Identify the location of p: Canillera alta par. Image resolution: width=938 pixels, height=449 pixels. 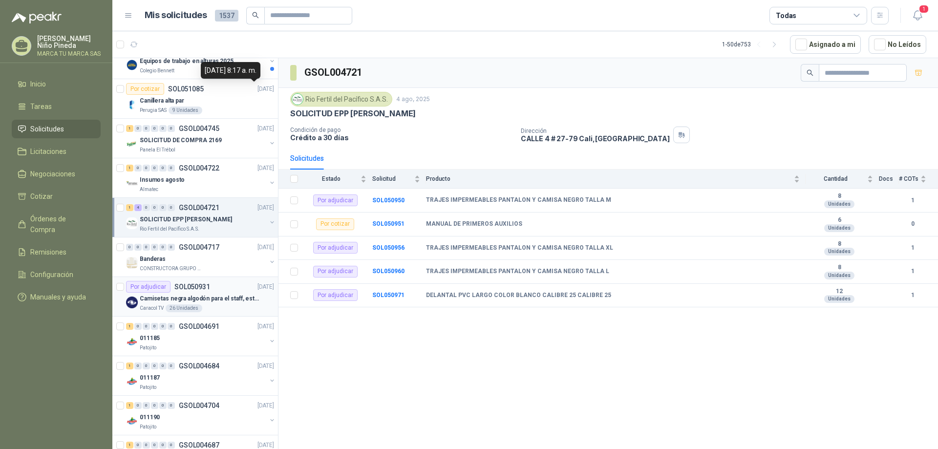
(162, 101).